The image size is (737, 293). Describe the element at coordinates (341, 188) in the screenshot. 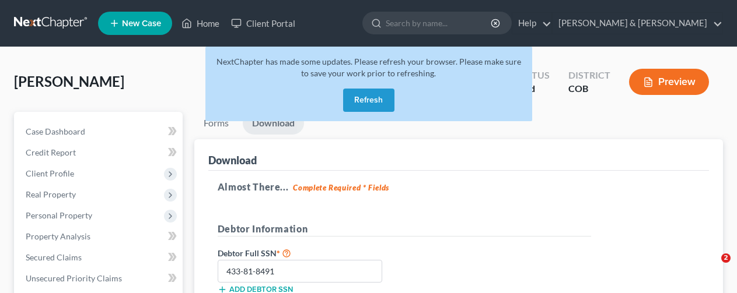

I see `strong: Complete Required * Fields` at that location.